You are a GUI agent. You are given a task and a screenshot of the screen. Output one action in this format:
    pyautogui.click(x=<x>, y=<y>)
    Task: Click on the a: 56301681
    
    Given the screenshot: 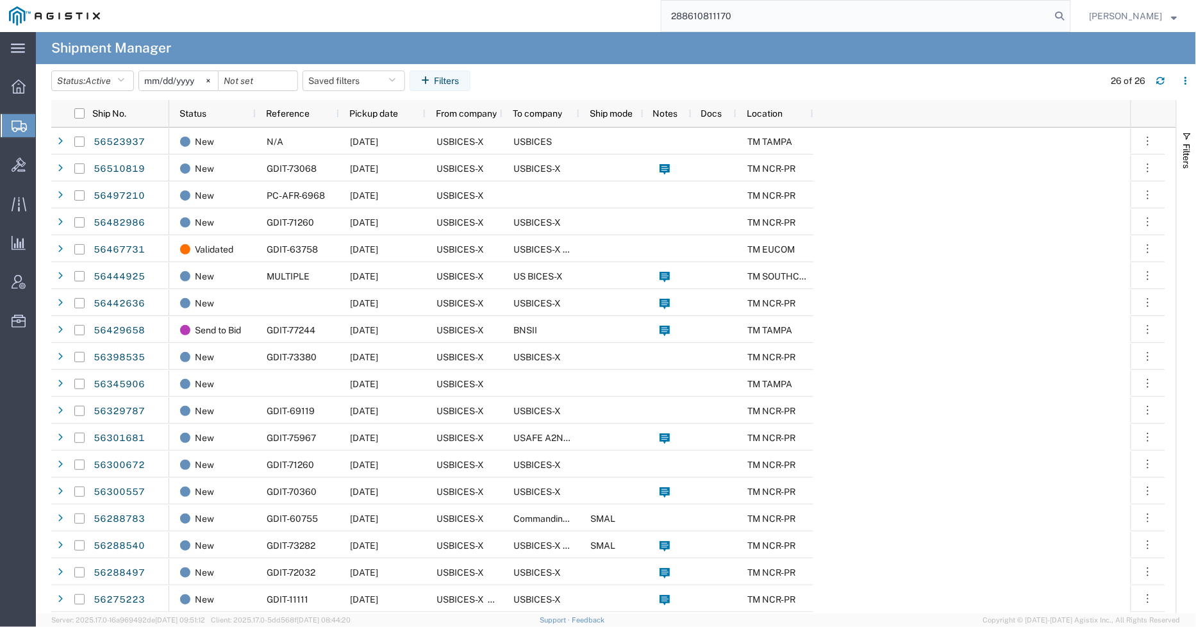 What is the action you would take?
    pyautogui.click(x=119, y=438)
    